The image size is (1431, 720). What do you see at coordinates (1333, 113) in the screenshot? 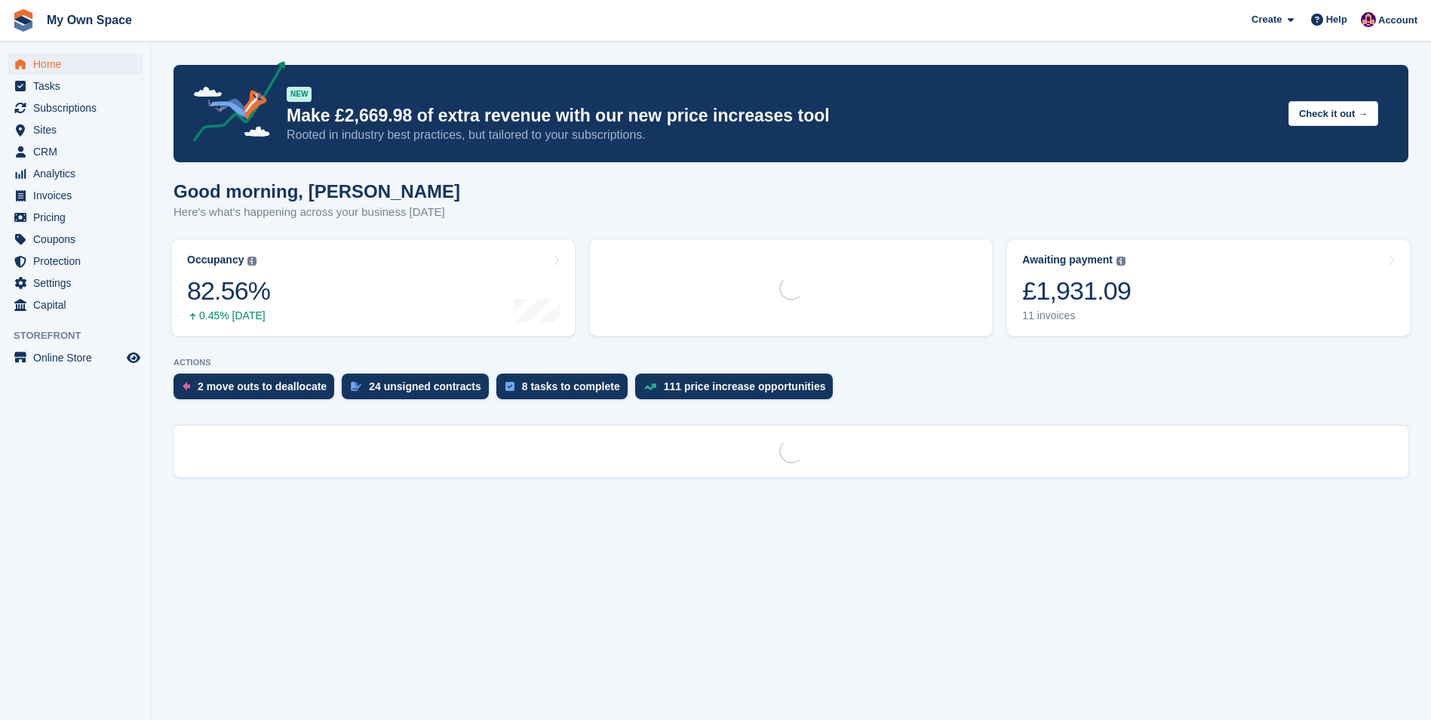
I see `button: Check it out →` at bounding box center [1333, 113].